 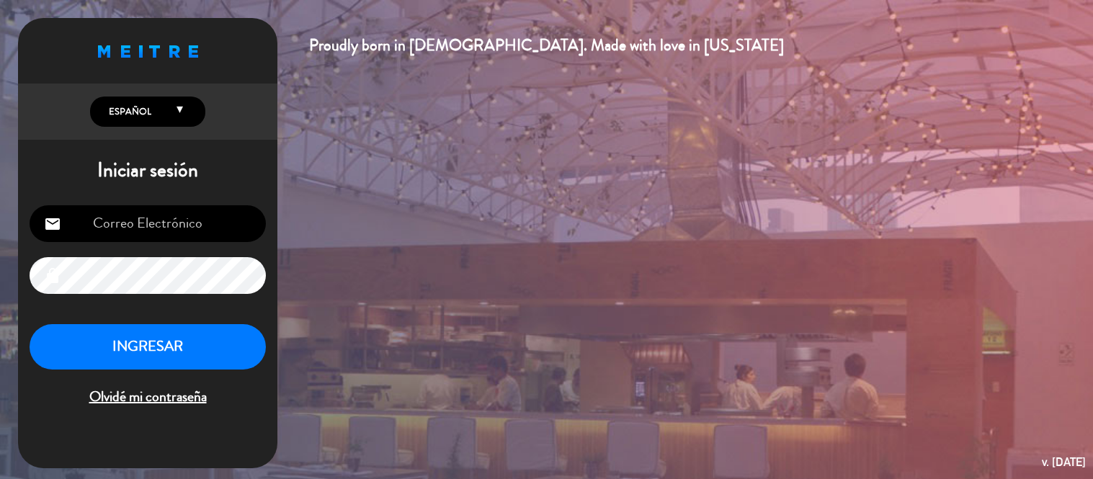 What do you see at coordinates (148, 171) in the screenshot?
I see `h1: Iniciar sesión` at bounding box center [148, 171].